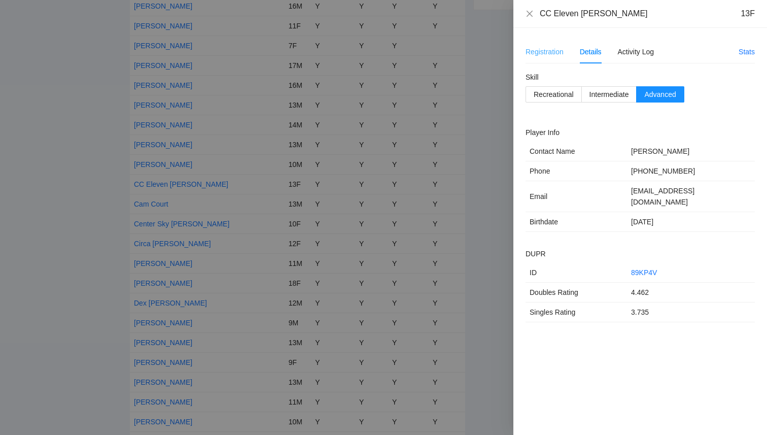 This screenshot has height=435, width=767. Describe the element at coordinates (640, 77) in the screenshot. I see `h2: Skill` at that location.